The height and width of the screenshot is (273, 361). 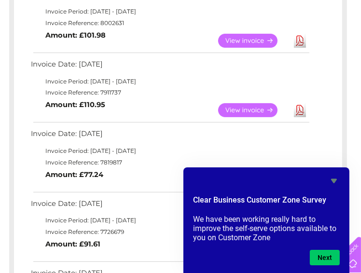 What do you see at coordinates (169, 163) in the screenshot?
I see `td: Invoice Reference: 7819817` at bounding box center [169, 163].